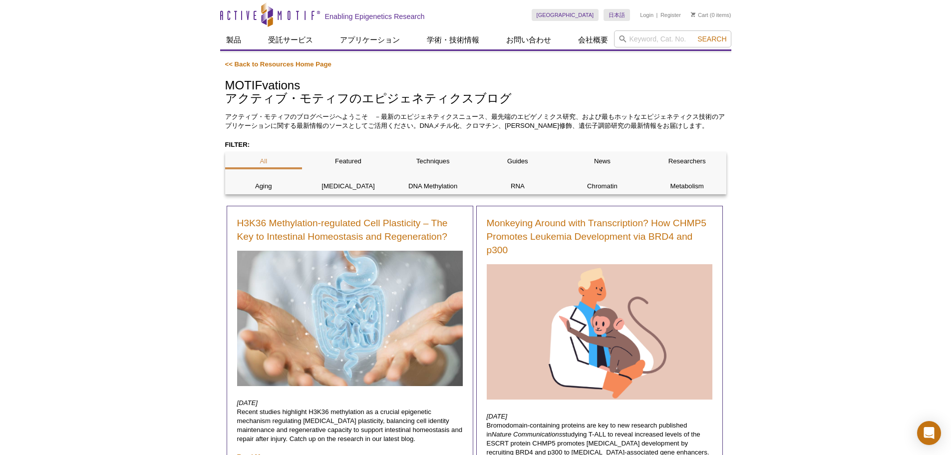 Image resolution: width=951 pixels, height=455 pixels. Describe the element at coordinates (593, 40) in the screenshot. I see `a: 会社概要` at that location.